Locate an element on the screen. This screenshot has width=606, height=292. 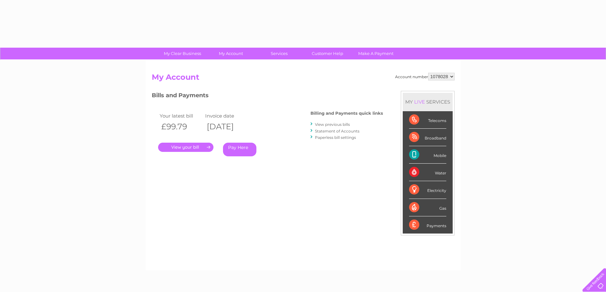
a: Paperless bill settings is located at coordinates (335, 137).